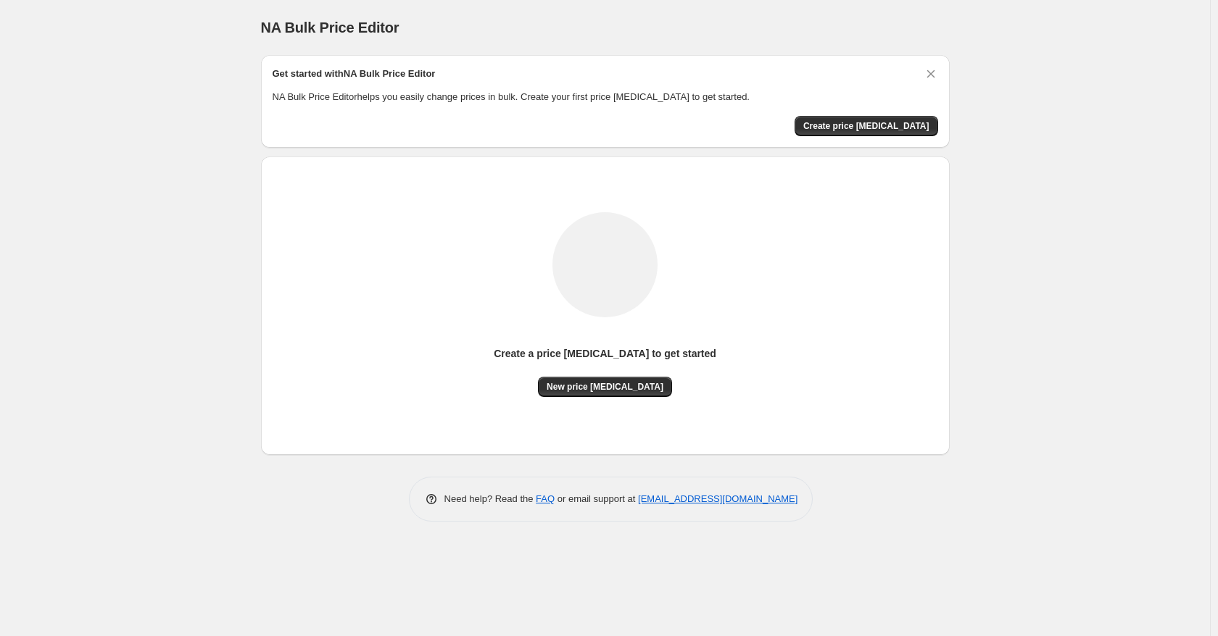 This screenshot has height=636, width=1218. Describe the element at coordinates (330, 28) in the screenshot. I see `span: NA Bulk Price Editor` at that location.